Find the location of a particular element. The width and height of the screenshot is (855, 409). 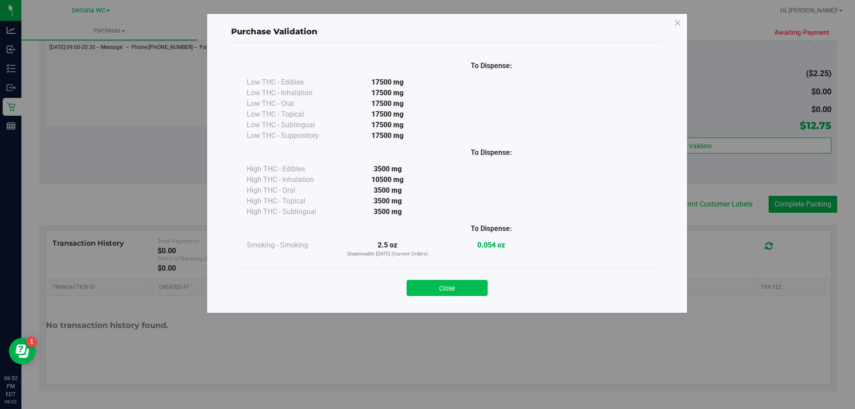

div: Low THC - Oral is located at coordinates (291, 104).